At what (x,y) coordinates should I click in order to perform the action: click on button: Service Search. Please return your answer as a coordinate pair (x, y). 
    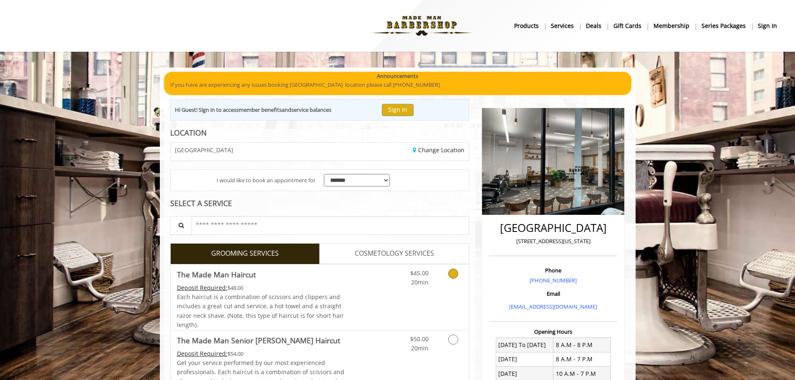
    Looking at the image, I should click on (181, 225).